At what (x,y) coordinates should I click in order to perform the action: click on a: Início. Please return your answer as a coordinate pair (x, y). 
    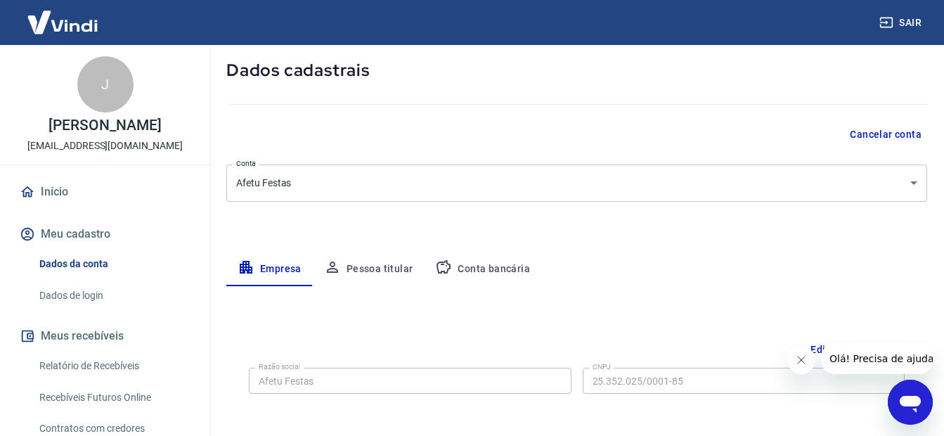
    Looking at the image, I should click on (105, 192).